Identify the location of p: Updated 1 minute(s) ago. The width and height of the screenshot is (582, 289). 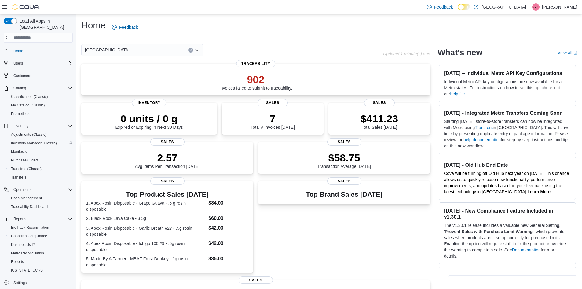
(407, 54).